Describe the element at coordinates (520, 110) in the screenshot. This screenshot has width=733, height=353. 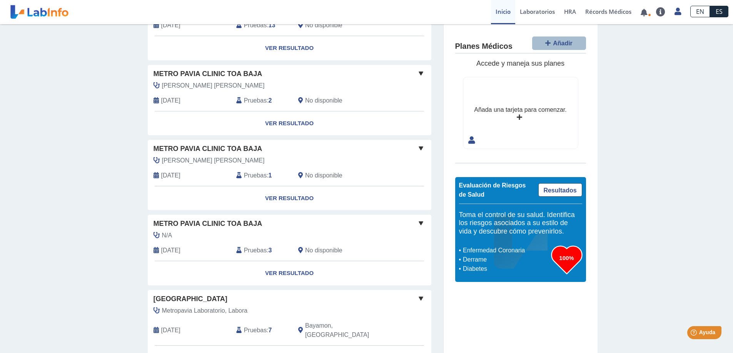
I see `div: Añada una tarjeta para comenzar.` at that location.